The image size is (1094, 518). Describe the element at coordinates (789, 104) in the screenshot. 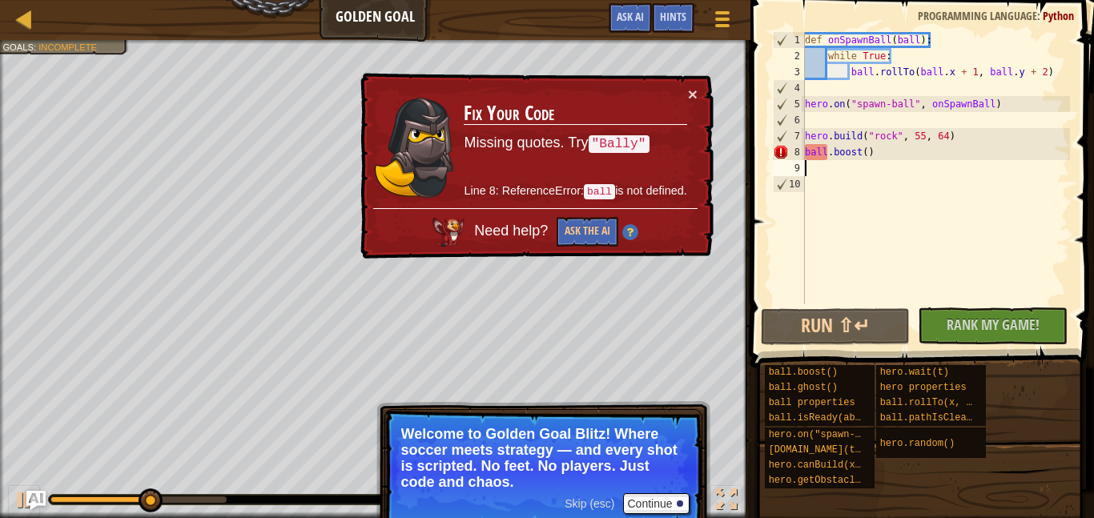

I see `div: 5` at that location.